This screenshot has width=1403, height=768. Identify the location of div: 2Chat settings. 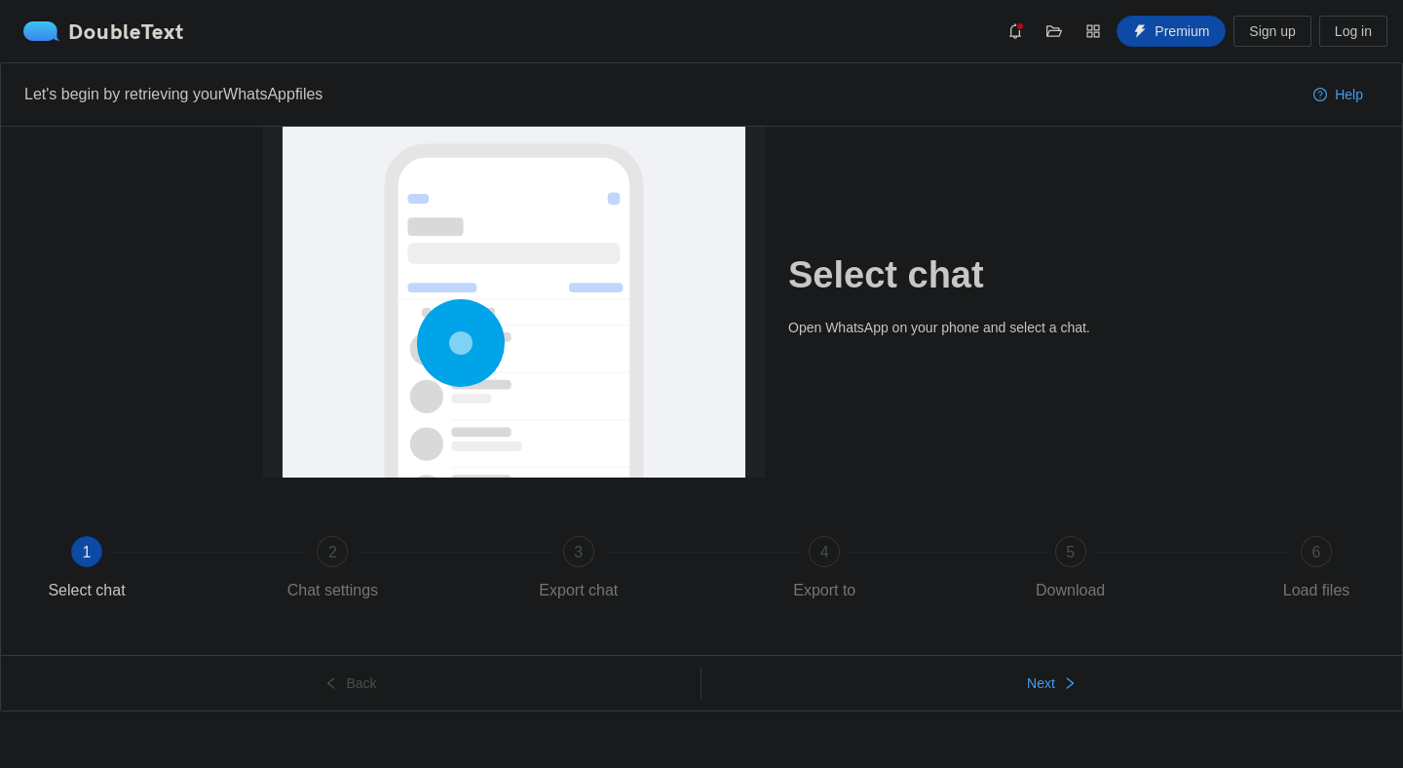
(399, 571).